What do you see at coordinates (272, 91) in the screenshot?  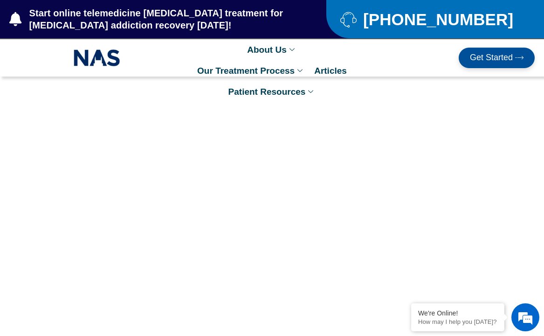 I see `a: Patient Resources` at bounding box center [272, 91].